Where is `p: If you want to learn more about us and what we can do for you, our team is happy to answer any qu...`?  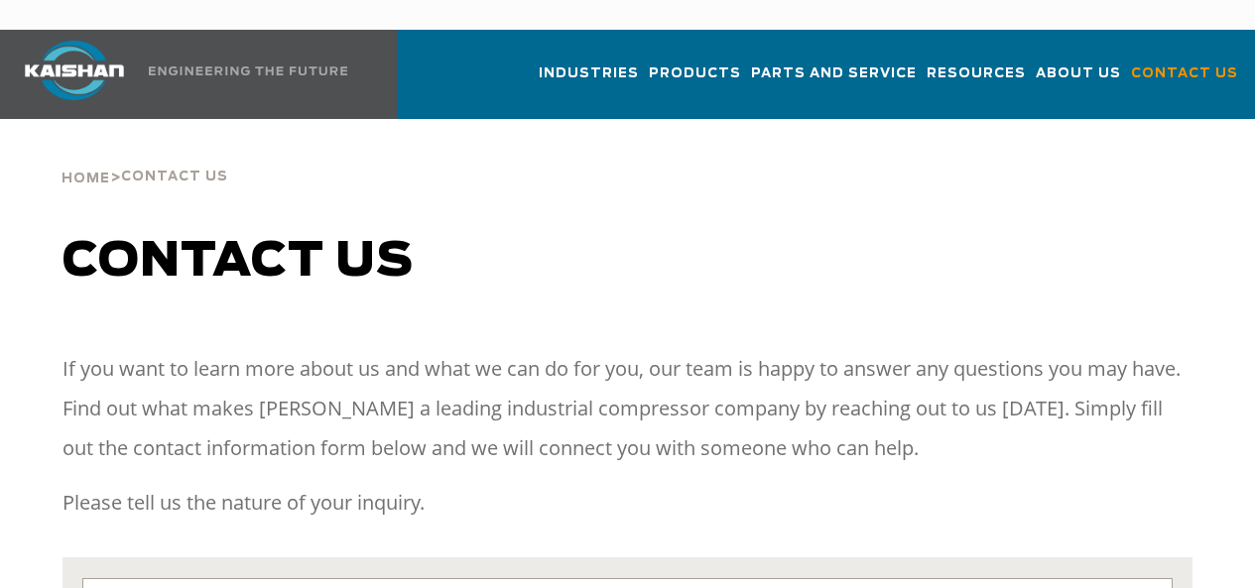
p: If you want to learn more about us and what we can do for you, our team is happy to answer any qu... is located at coordinates (628, 409).